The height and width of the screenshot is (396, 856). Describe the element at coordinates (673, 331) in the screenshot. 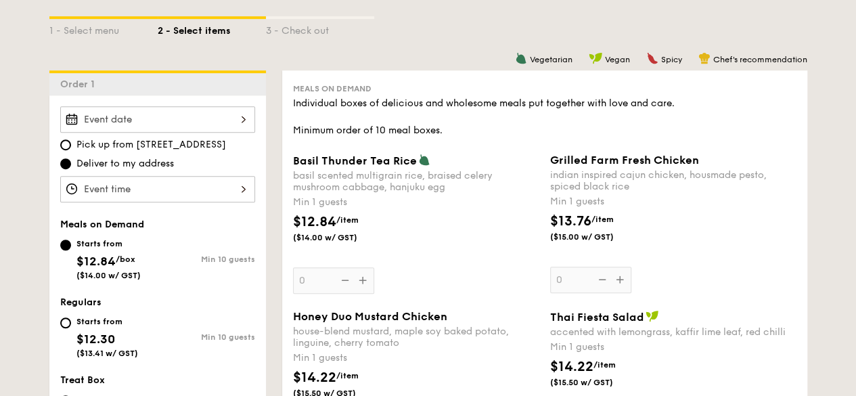

I see `div: accented with lemongrass, kaffir lime leaf, red chilli` at that location.